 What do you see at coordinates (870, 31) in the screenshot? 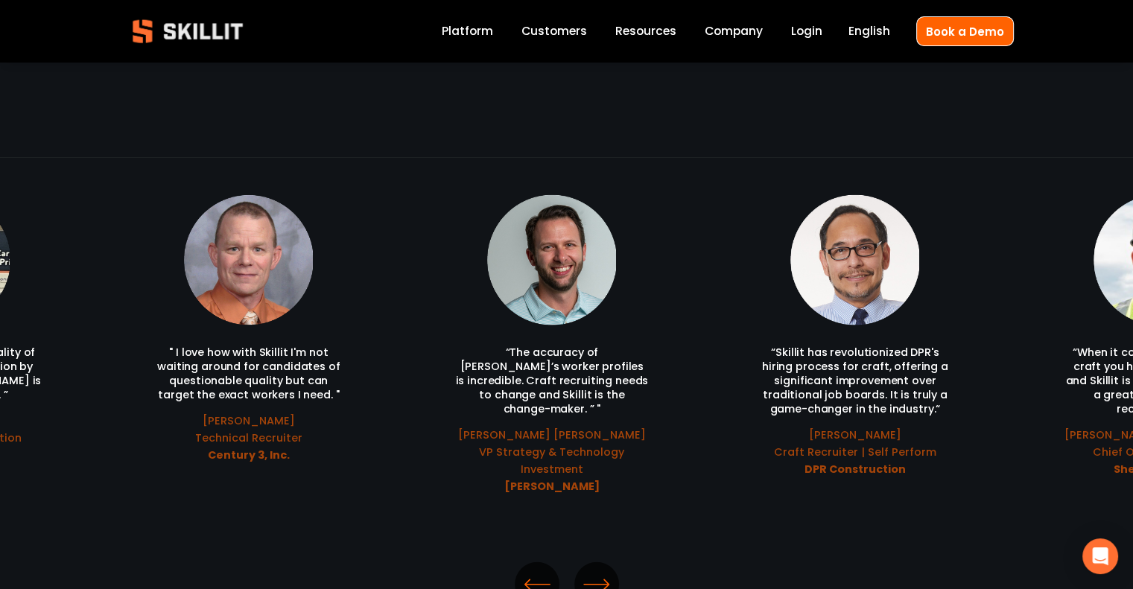
I see `div: language picker` at bounding box center [870, 31].